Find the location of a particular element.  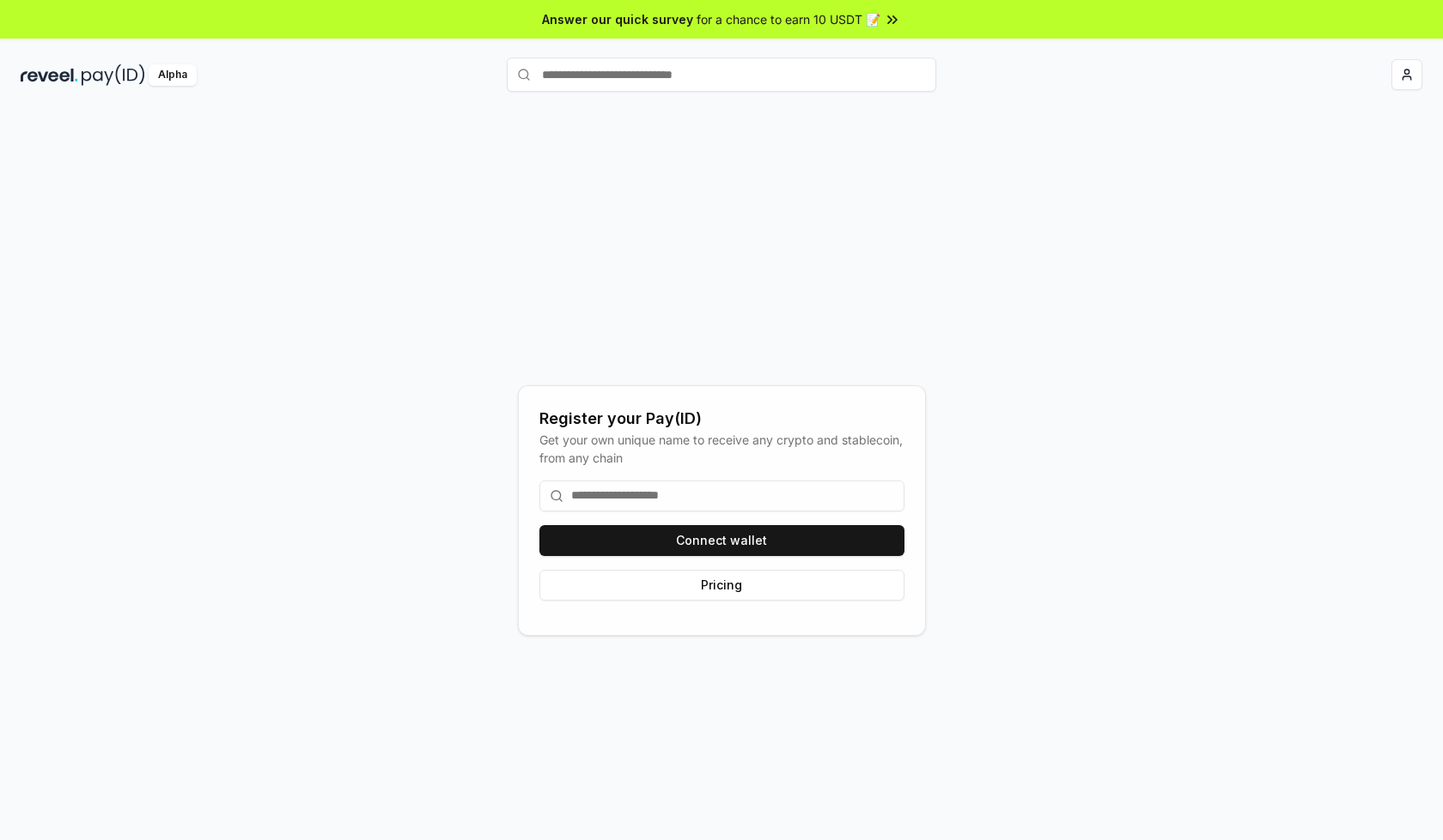

div: Alpha is located at coordinates (173, 75).